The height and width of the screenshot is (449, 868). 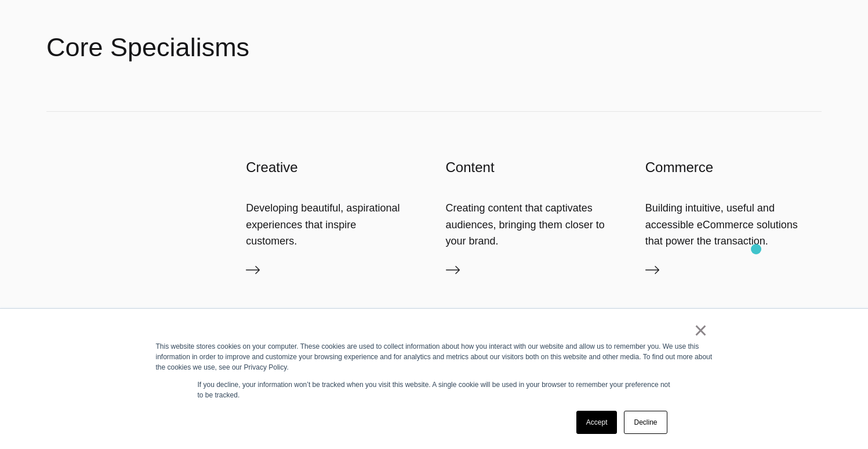 I want to click on a: Decline, so click(x=645, y=423).